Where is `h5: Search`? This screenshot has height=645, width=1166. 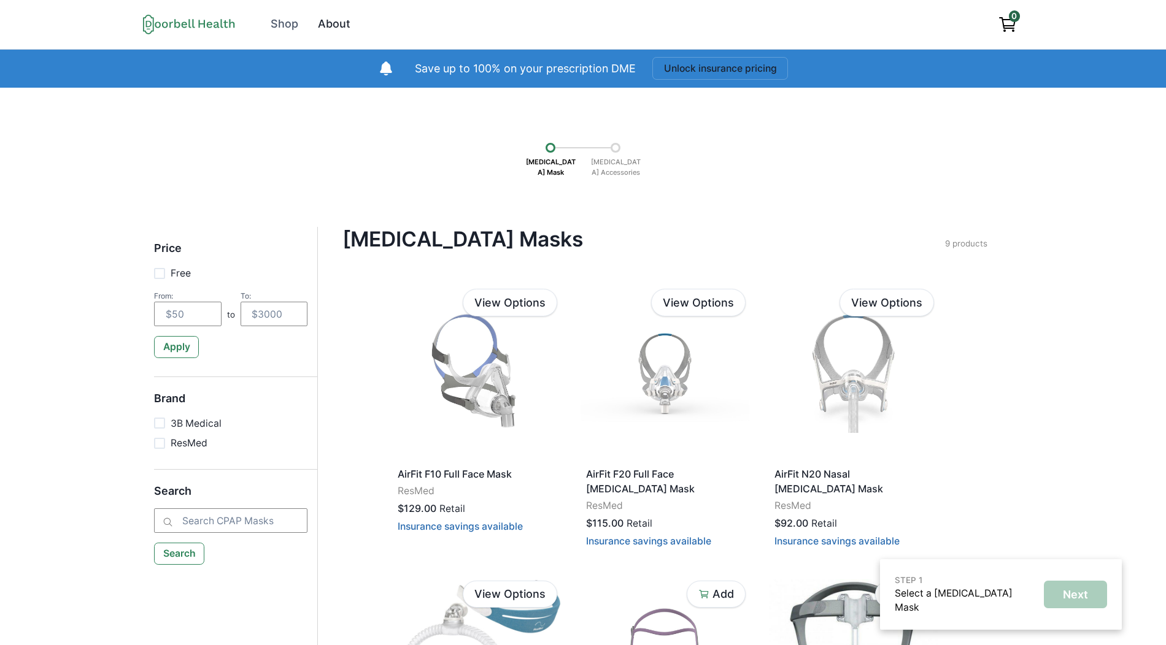
h5: Search is located at coordinates (231, 497).